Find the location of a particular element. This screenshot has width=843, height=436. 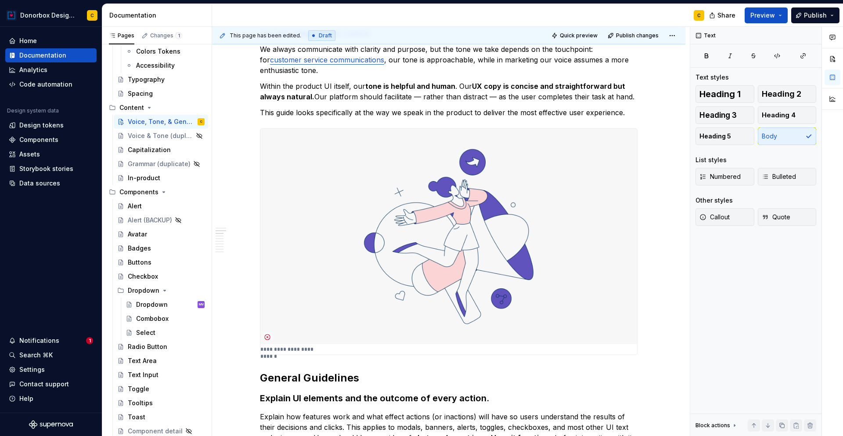

div: Component detail is located at coordinates (155, 431).